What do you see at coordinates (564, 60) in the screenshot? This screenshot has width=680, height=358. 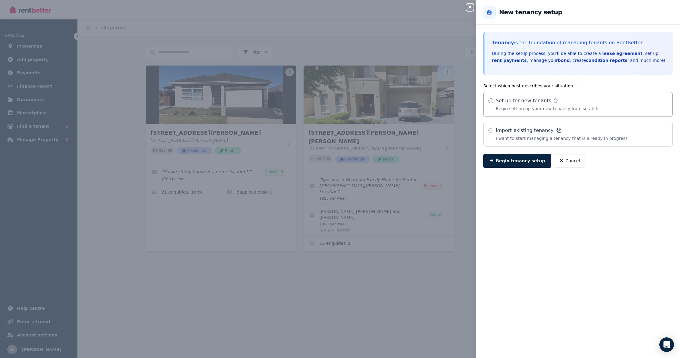 I see `strong: bond` at bounding box center [564, 60].